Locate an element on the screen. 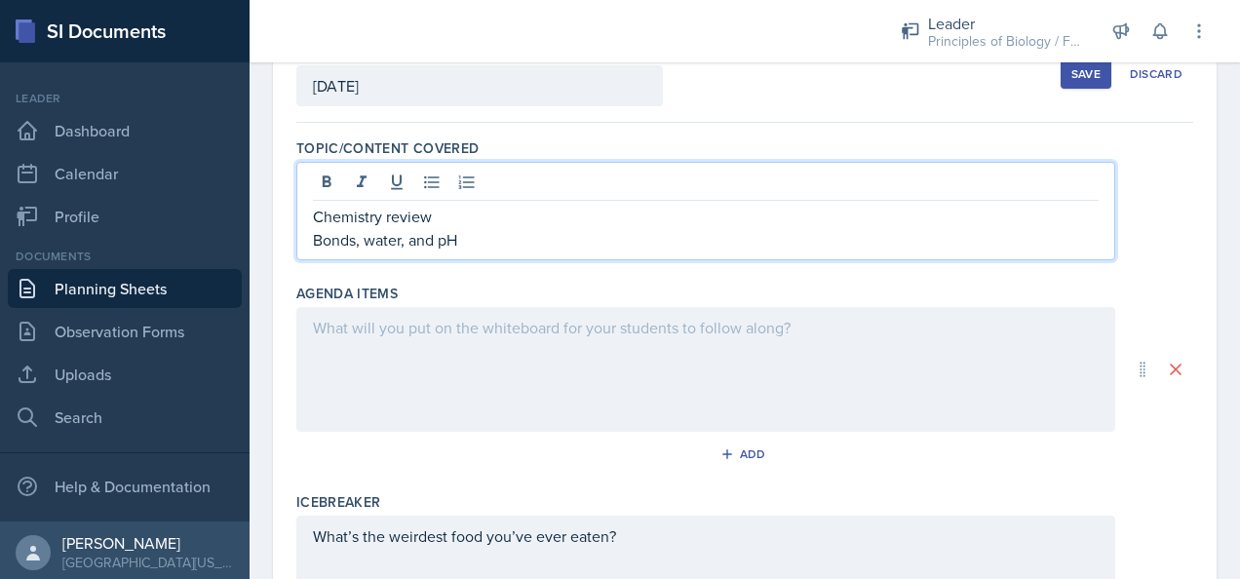 The image size is (1240, 579). div: Save is located at coordinates (1086, 74).